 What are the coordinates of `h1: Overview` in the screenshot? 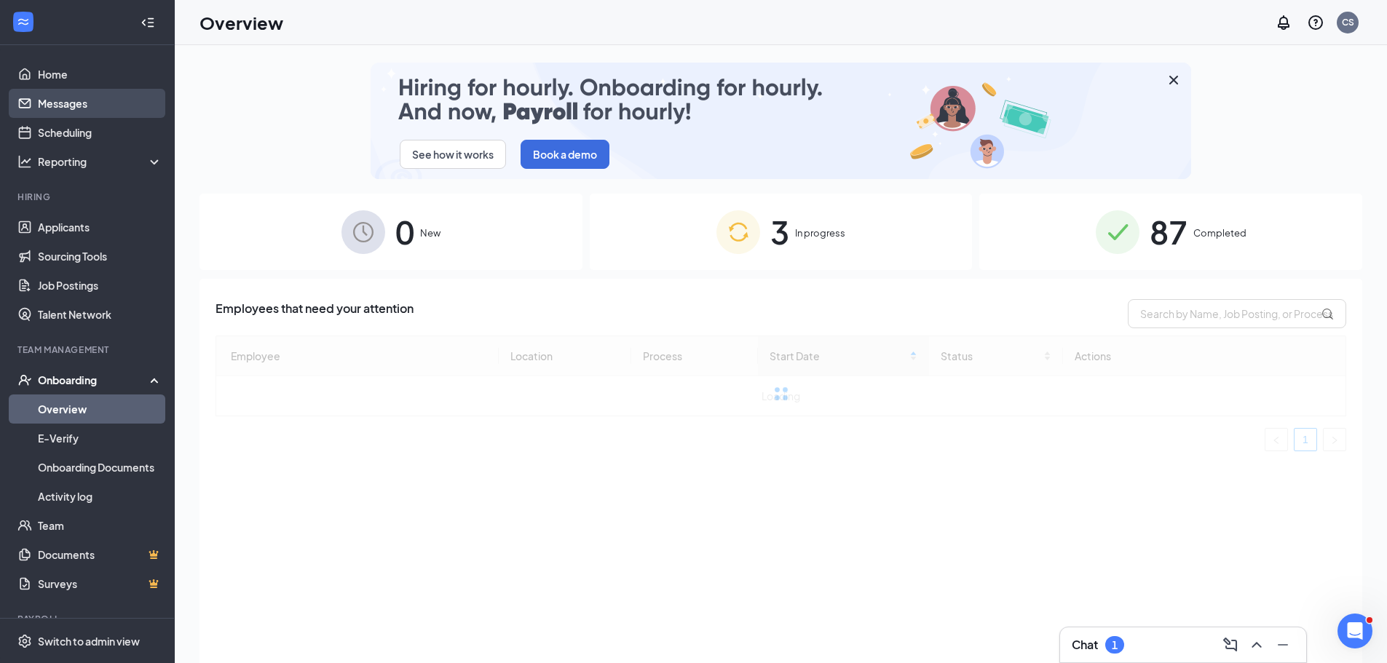 It's located at (241, 23).